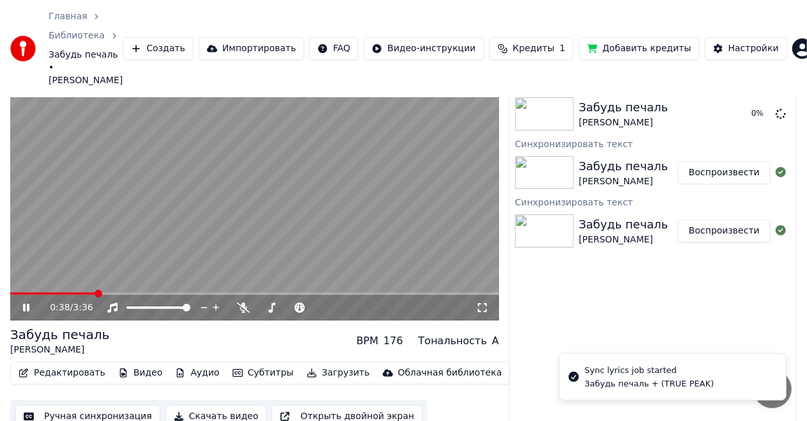  Describe the element at coordinates (393, 341) in the screenshot. I see `div: 176` at that location.